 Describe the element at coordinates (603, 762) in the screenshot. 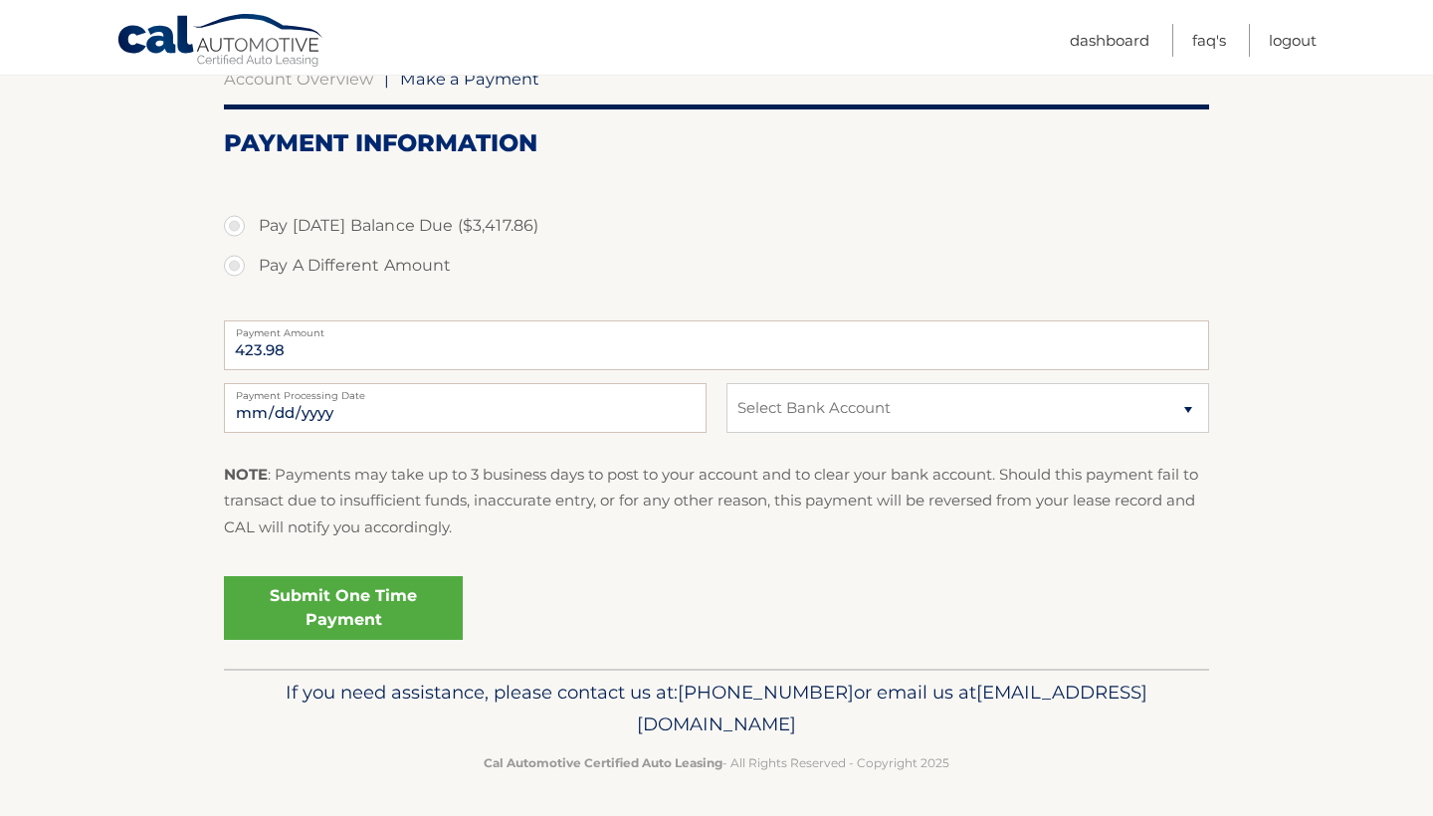

I see `strong: Cal Automotive Certified Auto Leasing` at that location.